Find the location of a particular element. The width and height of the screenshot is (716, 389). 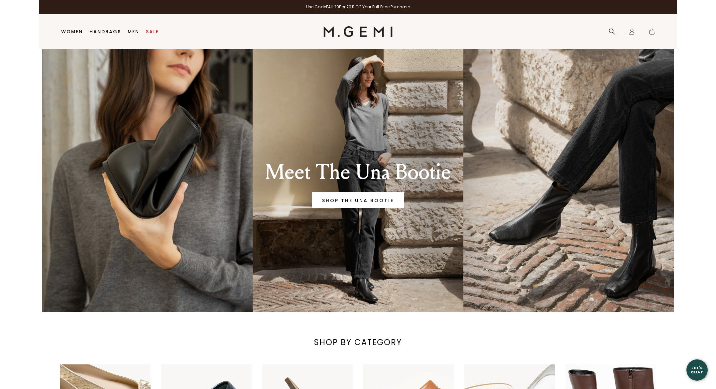

strong: FALL20 is located at coordinates (333, 7).